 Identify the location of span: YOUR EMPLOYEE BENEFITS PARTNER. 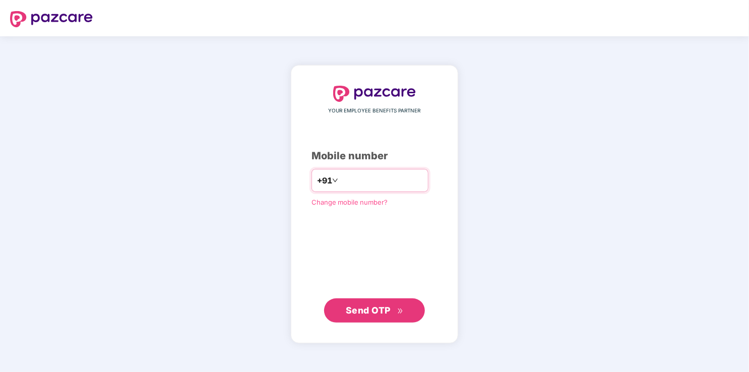
(375, 111).